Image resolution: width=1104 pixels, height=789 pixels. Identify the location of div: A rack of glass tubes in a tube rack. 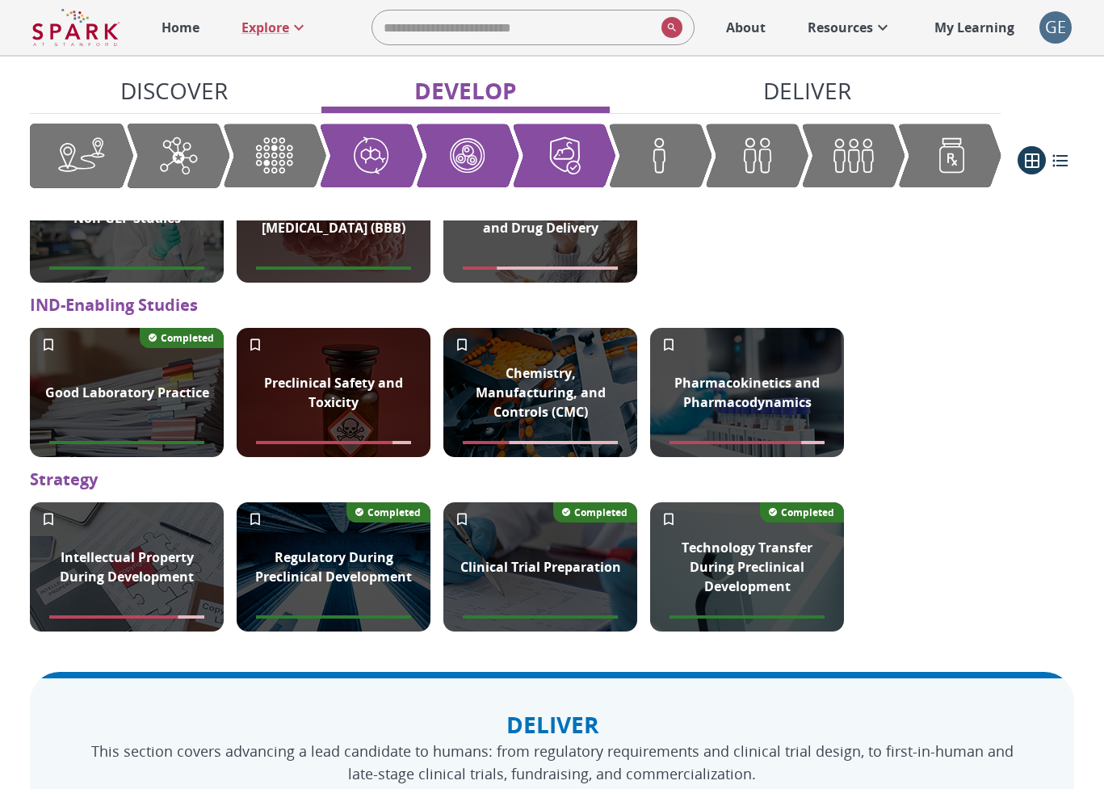
(747, 392).